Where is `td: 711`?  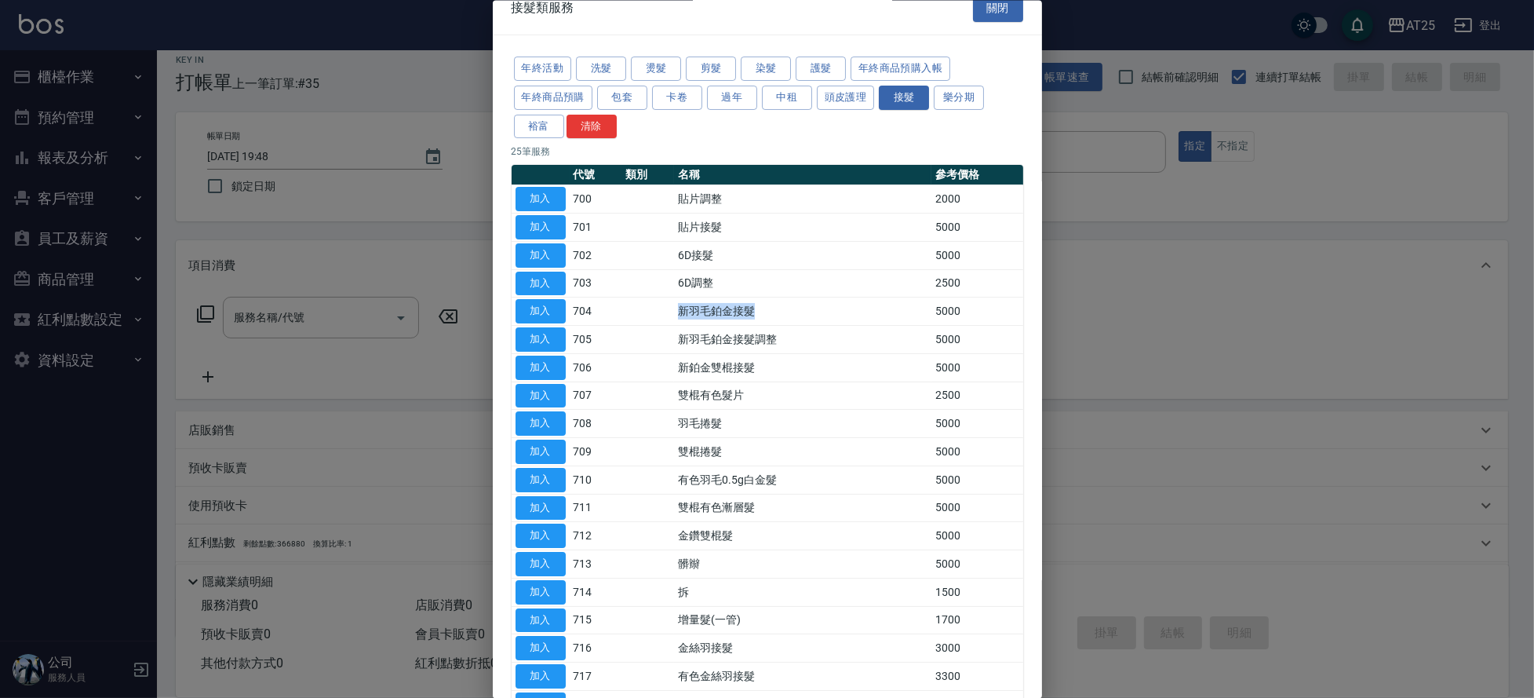
td: 711 is located at coordinates (596, 508).